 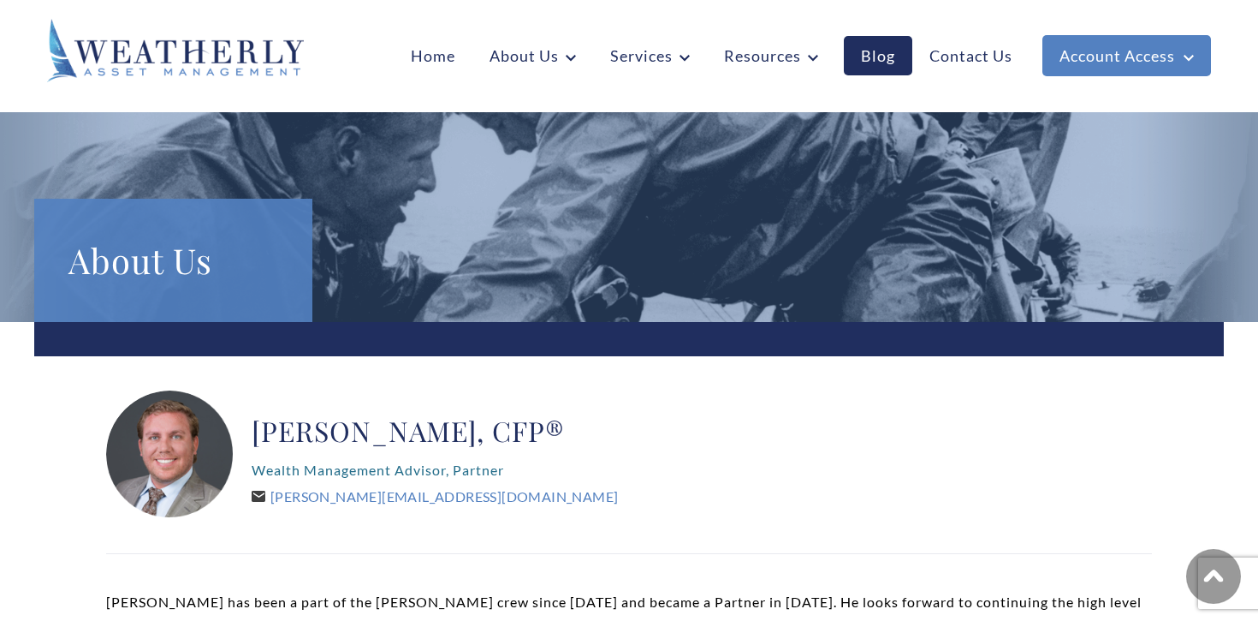 What do you see at coordinates (433, 56) in the screenshot?
I see `a: Home` at bounding box center [433, 56].